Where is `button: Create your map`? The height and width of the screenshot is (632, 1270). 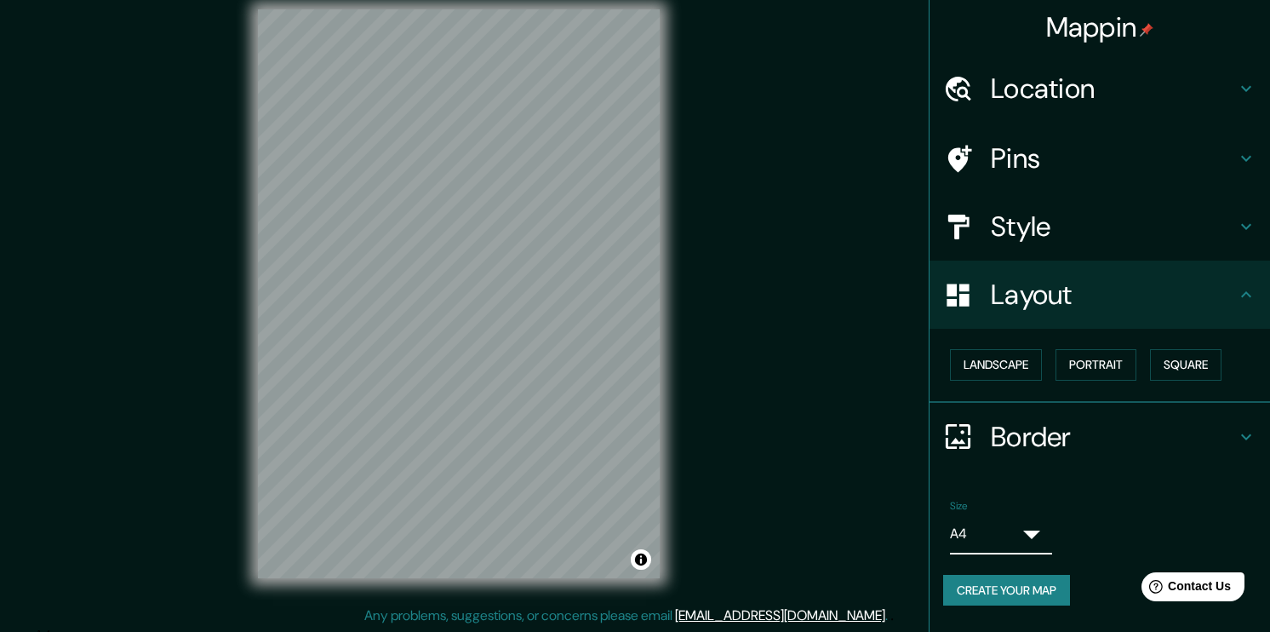
button: Create your map is located at coordinates (1006, 590).